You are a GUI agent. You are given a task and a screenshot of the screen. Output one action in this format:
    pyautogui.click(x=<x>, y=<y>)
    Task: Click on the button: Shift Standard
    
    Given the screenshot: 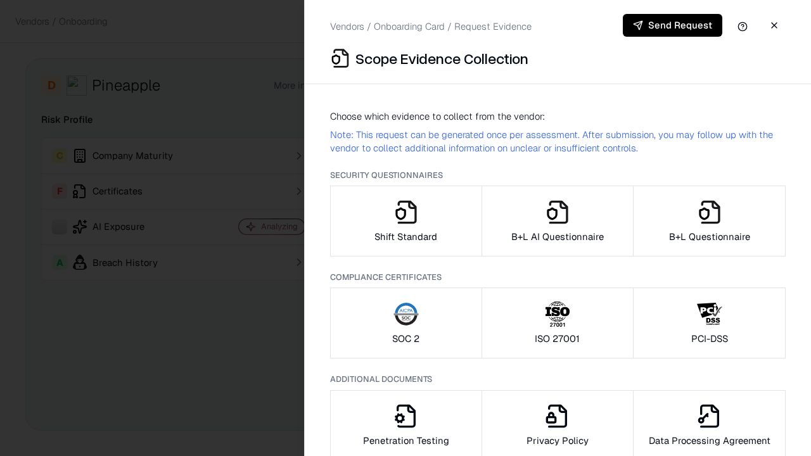 What is the action you would take?
    pyautogui.click(x=406, y=221)
    